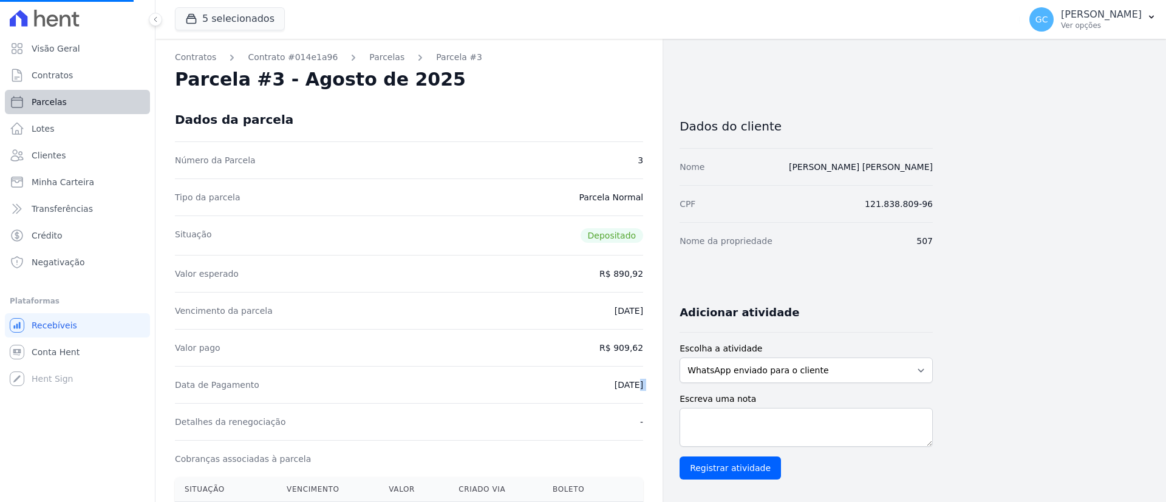  I want to click on dt: Cobranças associadas à parcela, so click(243, 459).